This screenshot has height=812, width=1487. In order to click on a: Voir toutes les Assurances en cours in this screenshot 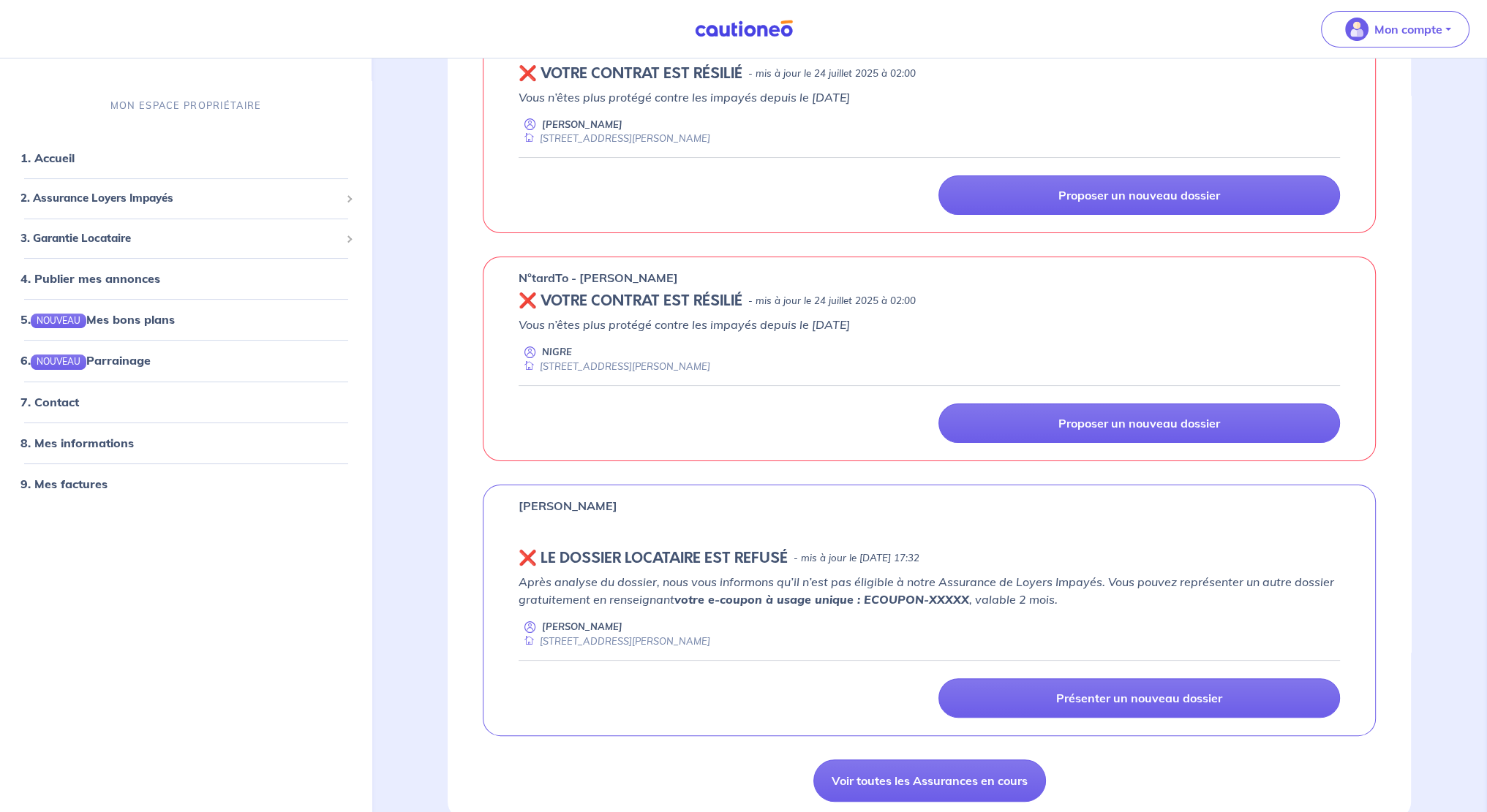, I will do `click(929, 781)`.